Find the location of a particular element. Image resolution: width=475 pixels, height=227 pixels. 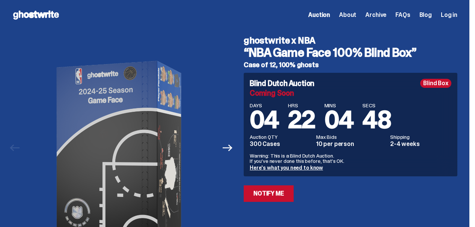

span: Archive is located at coordinates (376, 15).